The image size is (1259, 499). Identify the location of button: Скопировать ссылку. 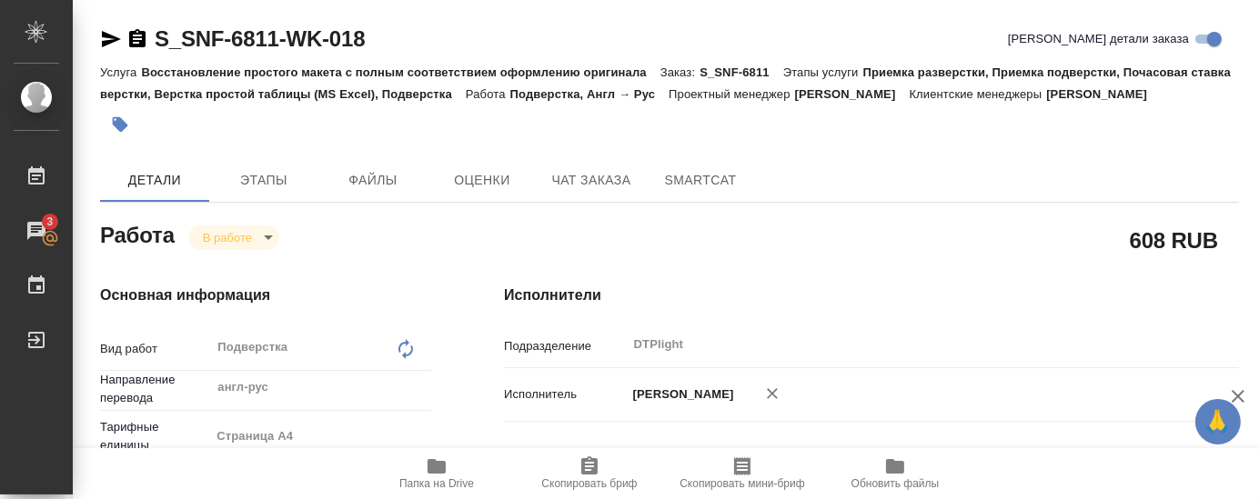
(137, 39).